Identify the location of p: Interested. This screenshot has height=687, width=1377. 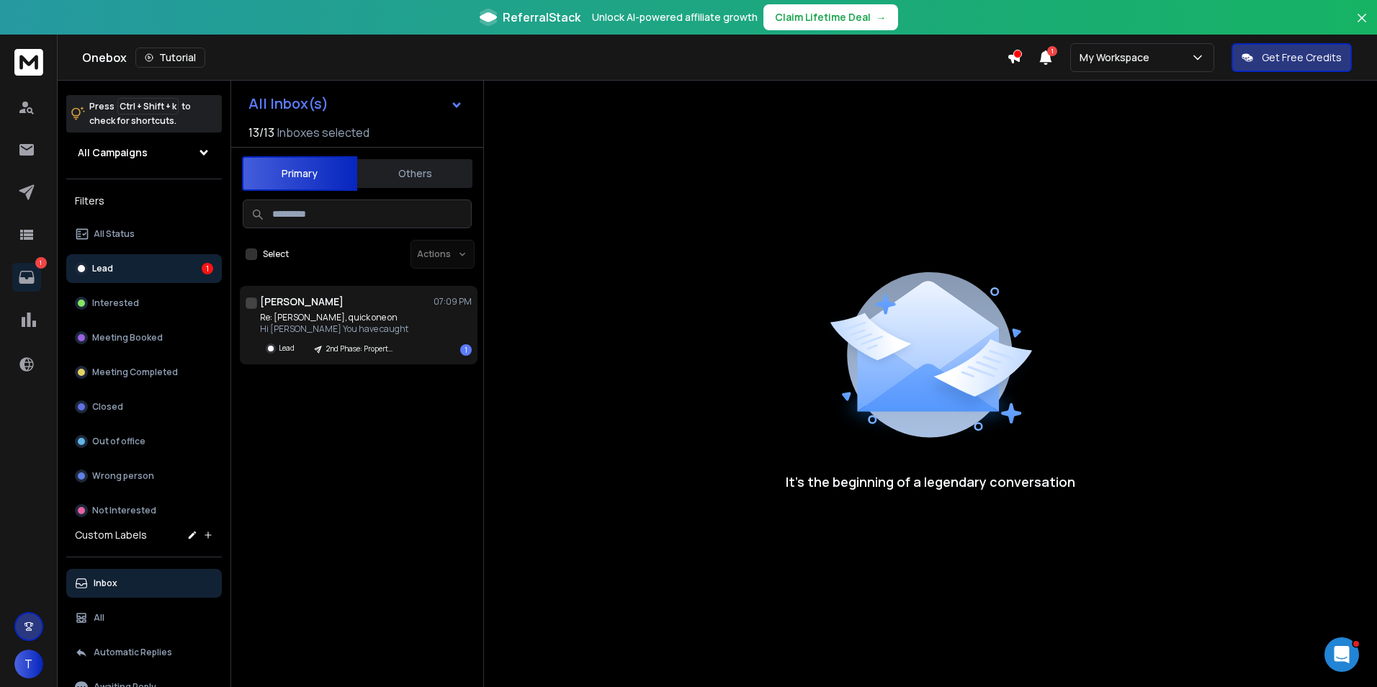
(115, 303).